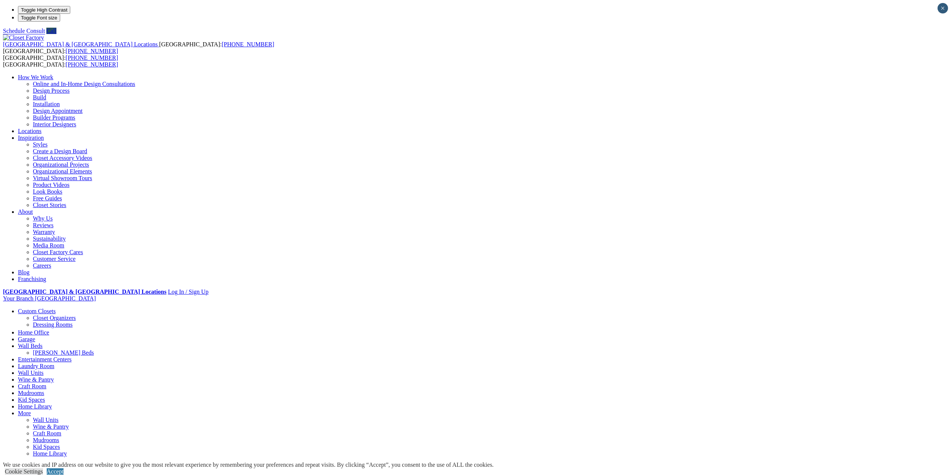  What do you see at coordinates (24, 471) in the screenshot?
I see `a: Cookie Settings` at bounding box center [24, 471].